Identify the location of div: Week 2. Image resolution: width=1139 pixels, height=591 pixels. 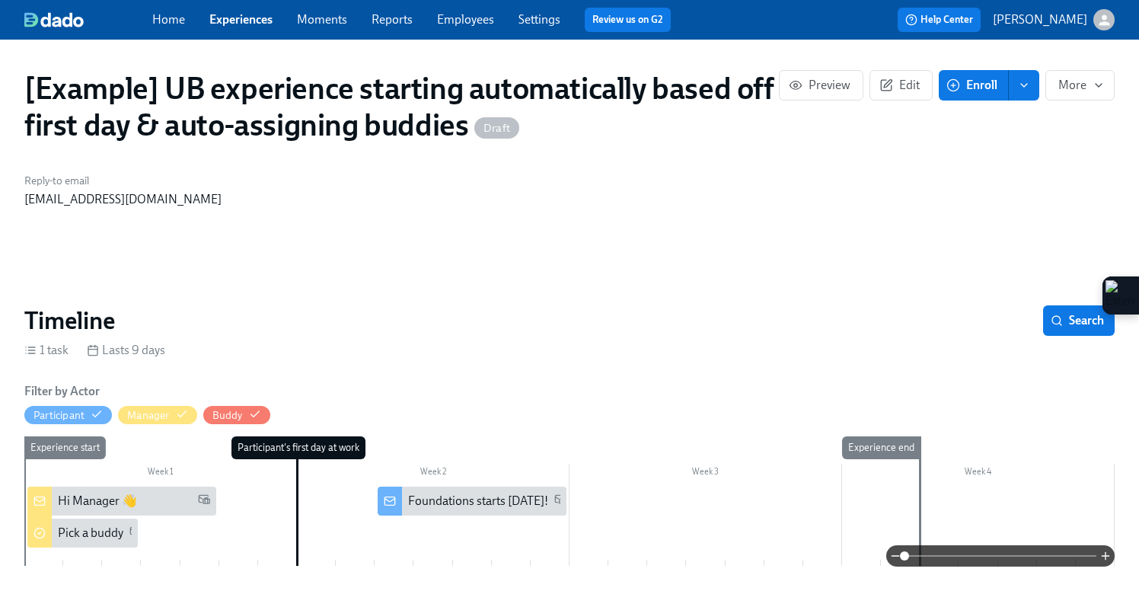
(433, 474).